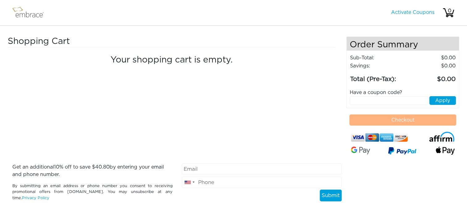 The height and width of the screenshot is (219, 467). I want to click on button: Apply, so click(443, 100).